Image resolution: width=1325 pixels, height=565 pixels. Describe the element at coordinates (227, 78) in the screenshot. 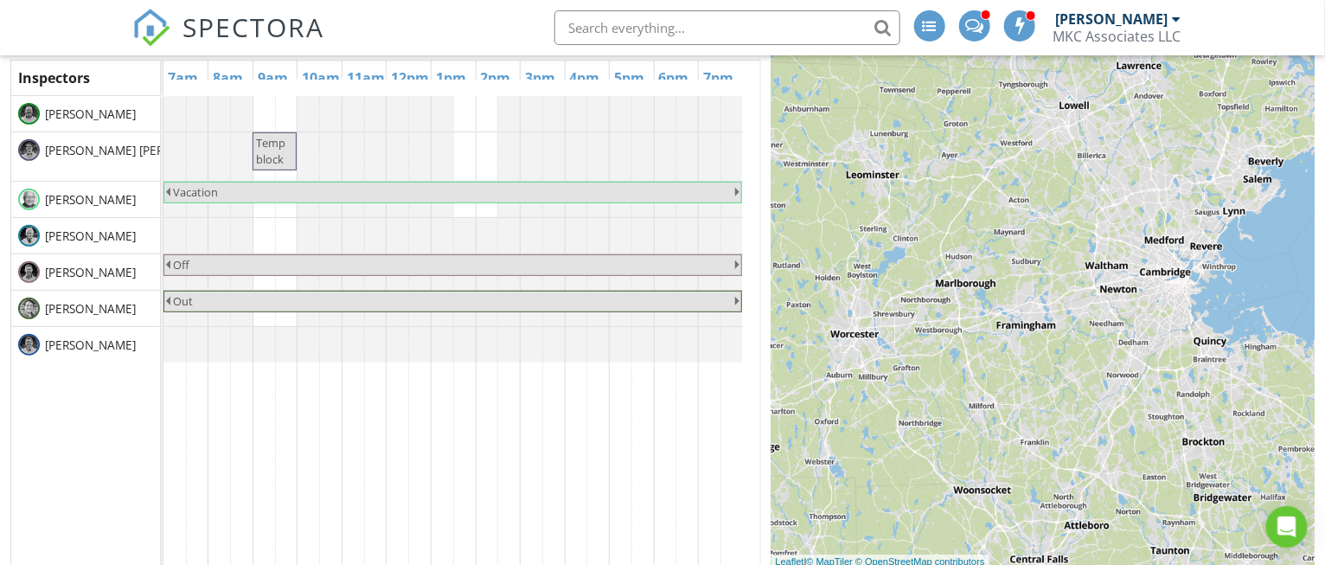

I see `a: 8am` at that location.